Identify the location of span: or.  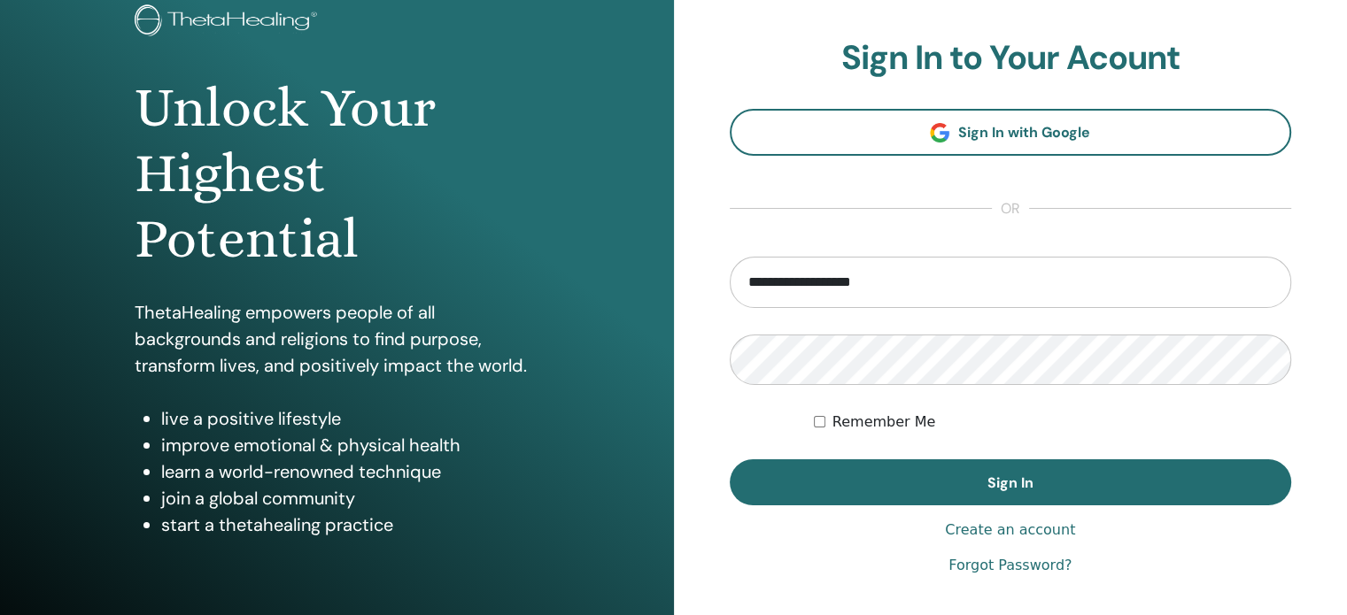
(1010, 209).